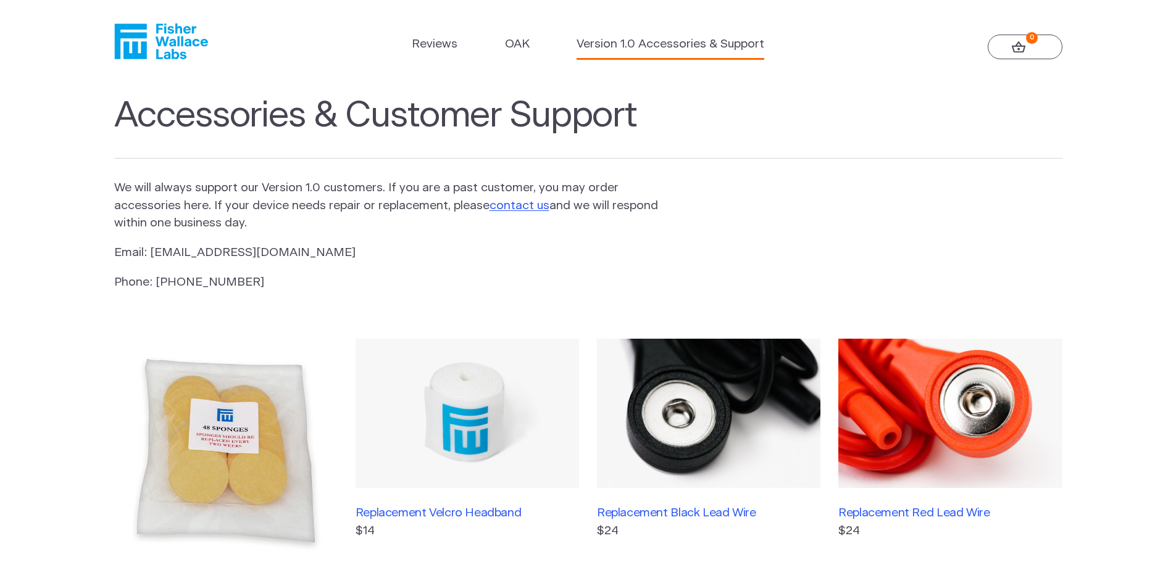  What do you see at coordinates (588, 127) in the screenshot?
I see `h1: Accessories & Customer Support` at bounding box center [588, 127].